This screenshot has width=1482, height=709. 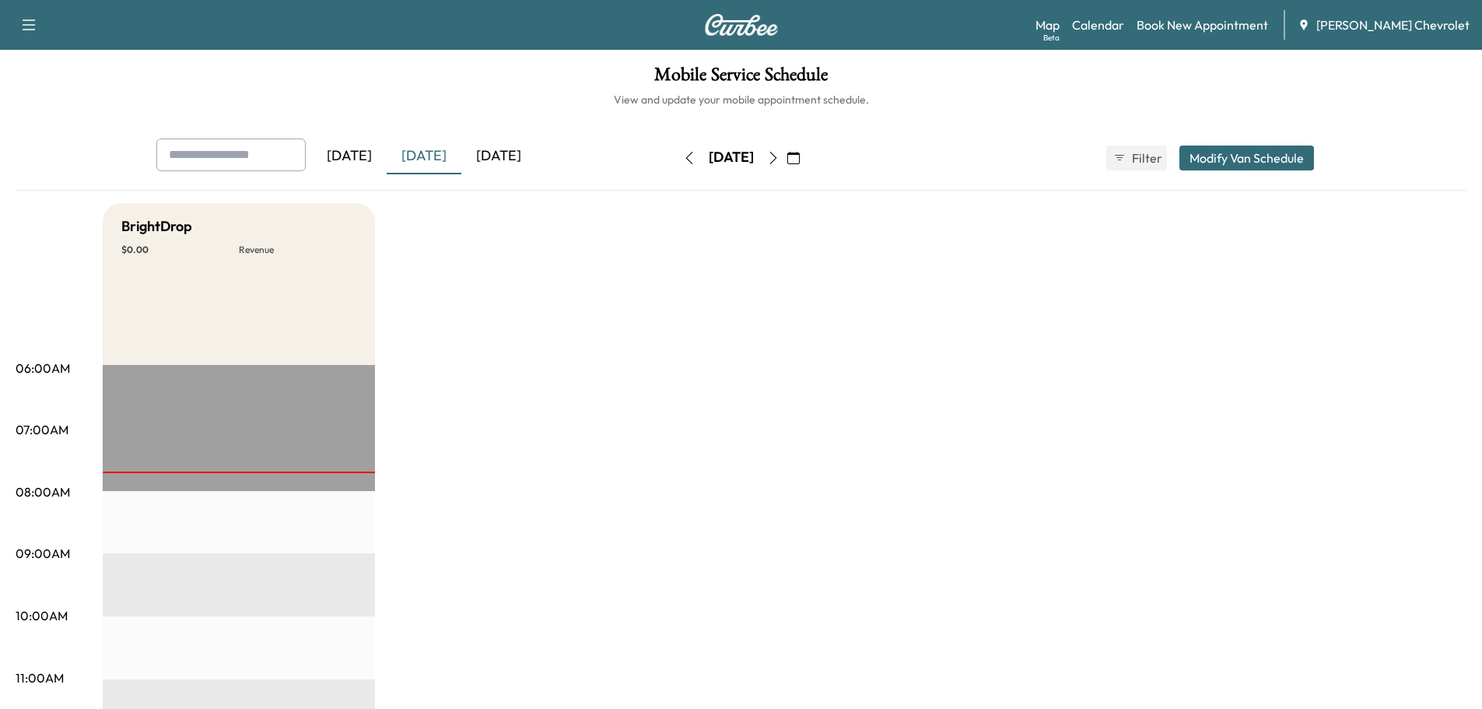 I want to click on span: Filter, so click(x=1146, y=158).